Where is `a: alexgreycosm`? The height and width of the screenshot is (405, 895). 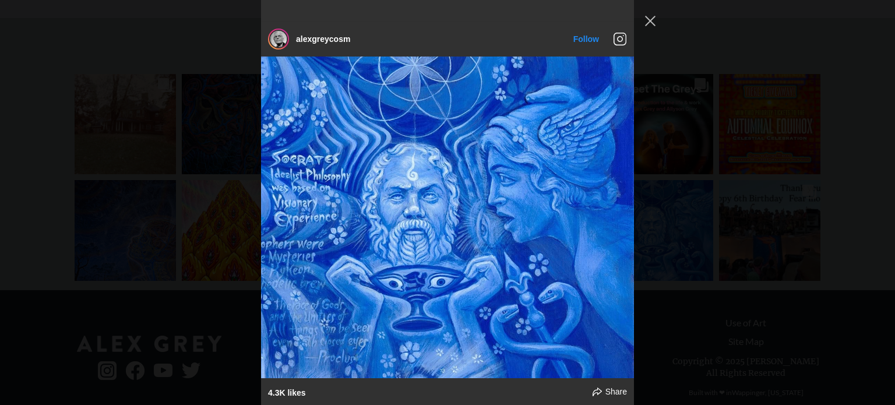
a: alexgreycosm is located at coordinates (323, 39).